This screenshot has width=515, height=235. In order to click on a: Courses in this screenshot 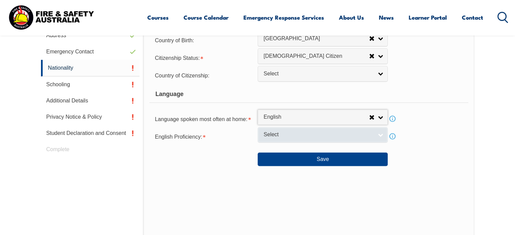, I will do `click(158, 17)`.